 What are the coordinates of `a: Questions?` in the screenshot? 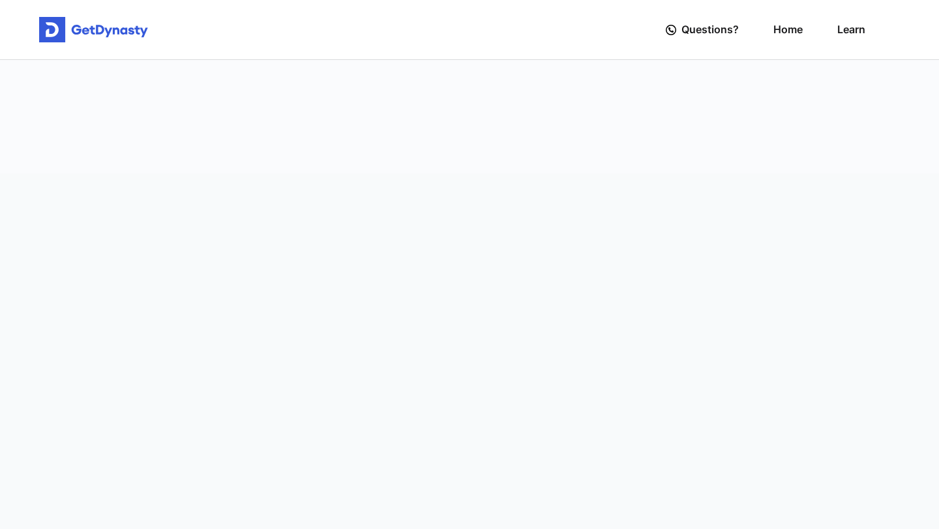 It's located at (702, 29).